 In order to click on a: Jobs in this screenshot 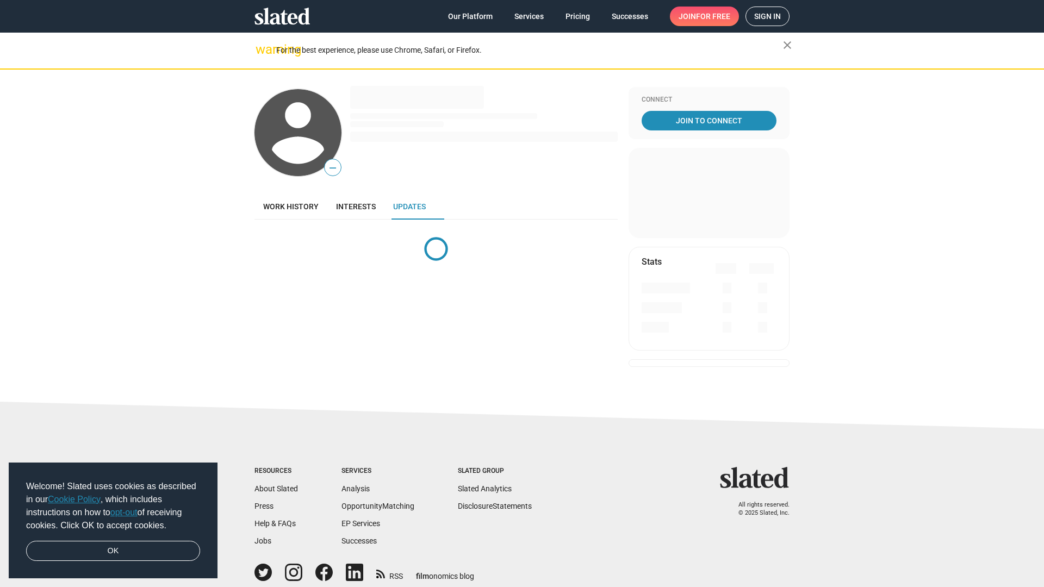, I will do `click(263, 541)`.